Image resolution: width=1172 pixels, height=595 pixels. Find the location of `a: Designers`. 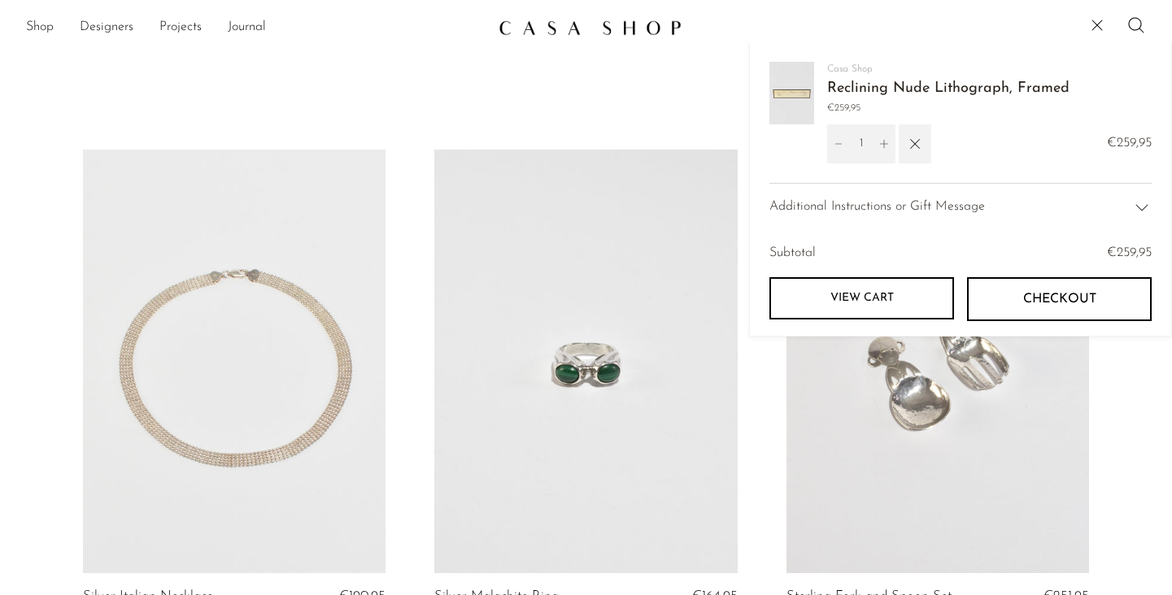

a: Designers is located at coordinates (107, 28).